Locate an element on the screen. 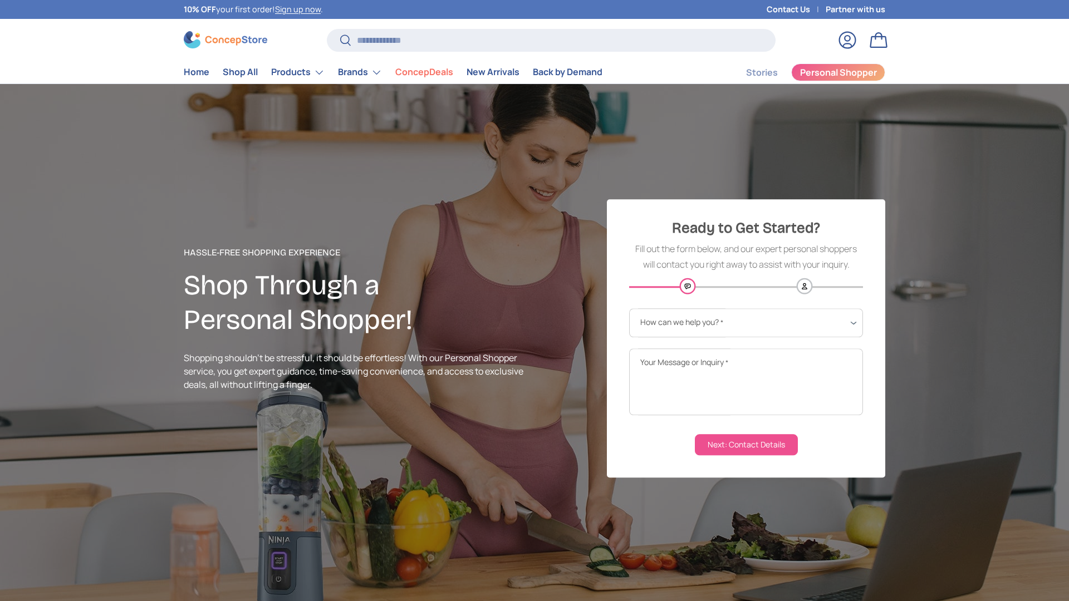  img: ConcepStore is located at coordinates (225, 40).